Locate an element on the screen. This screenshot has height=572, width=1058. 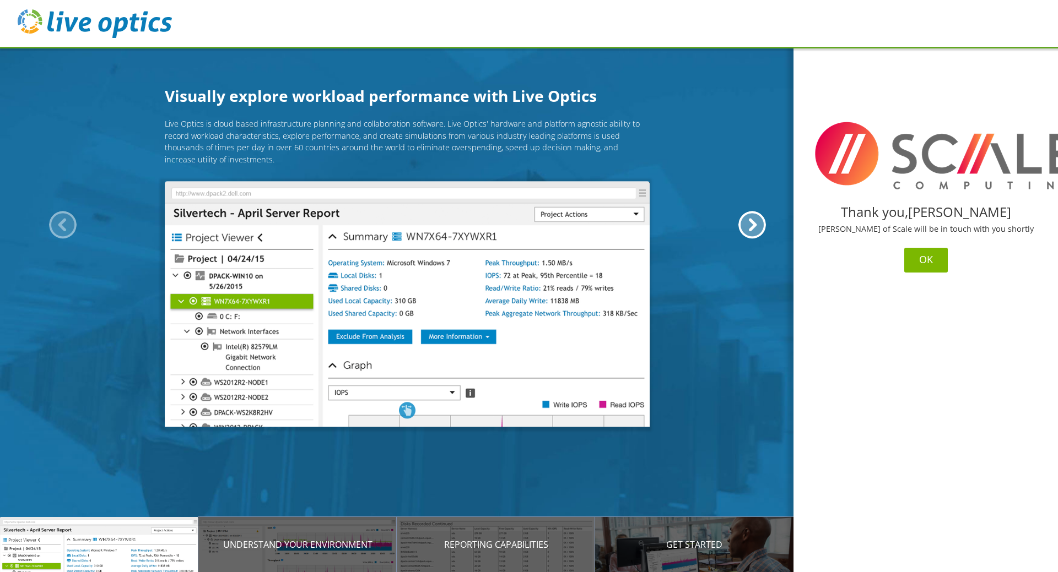
button: OK is located at coordinates (925, 260).